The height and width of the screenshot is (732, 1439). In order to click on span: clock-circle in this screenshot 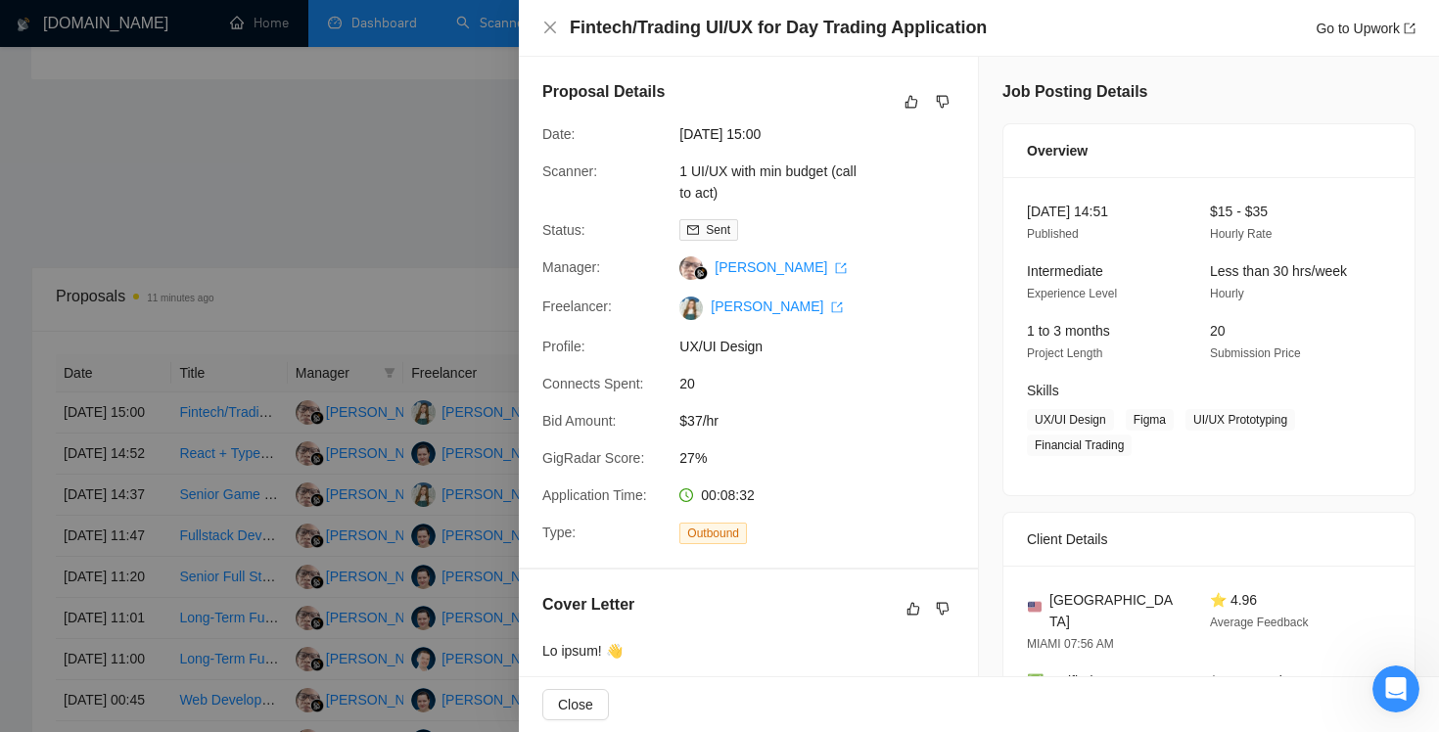, I will do `click(686, 495)`.